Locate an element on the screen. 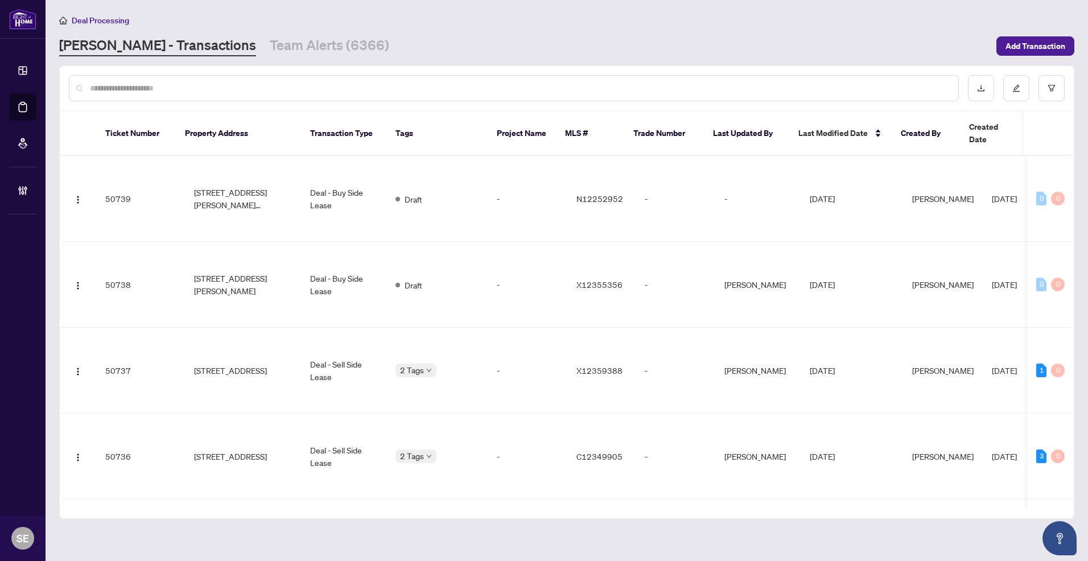 The image size is (1088, 561). td: 50738 is located at coordinates (136, 284).